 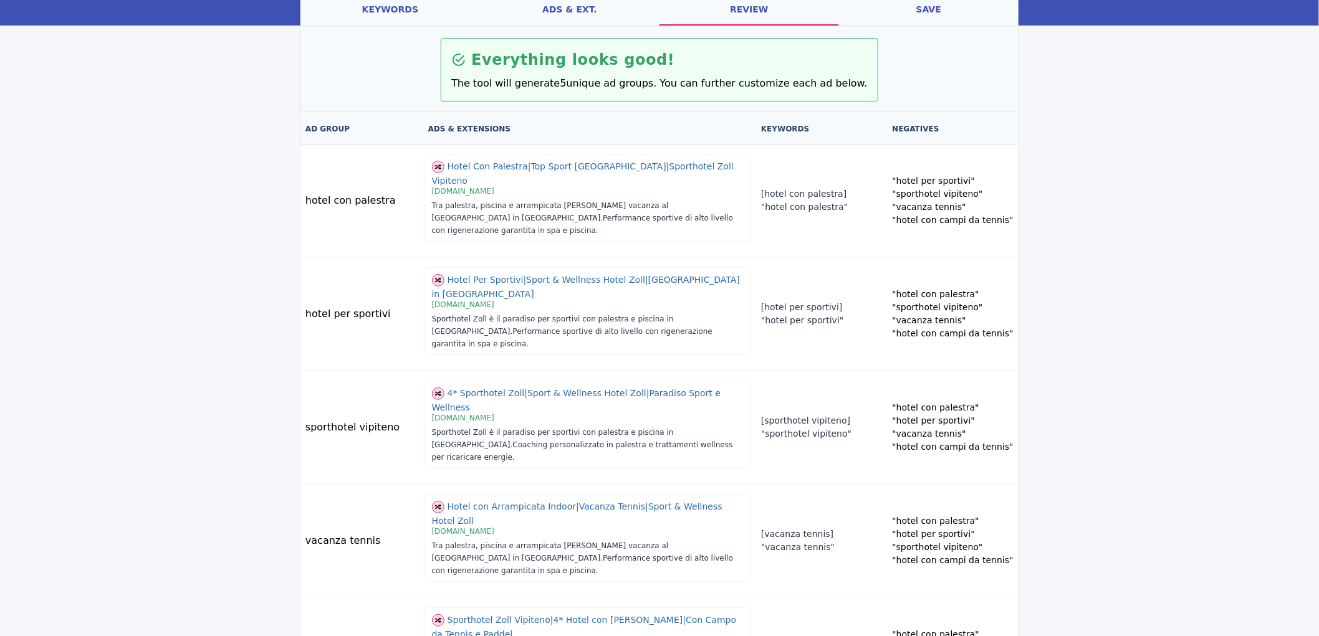 What do you see at coordinates (500, 621) in the screenshot?
I see `span: Sporthotel Zoll Vipiteno` at bounding box center [500, 621].